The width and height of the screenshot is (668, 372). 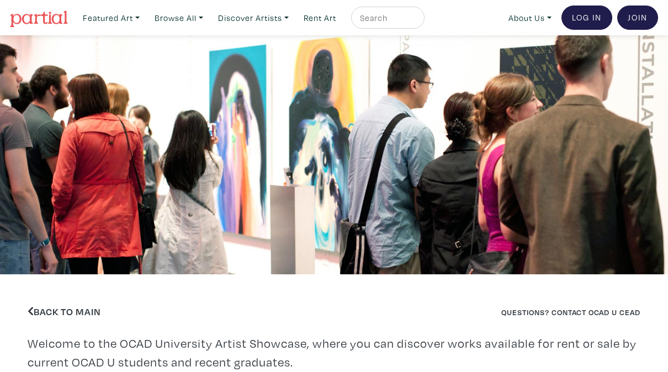 I want to click on a: Discover Artists, so click(x=253, y=18).